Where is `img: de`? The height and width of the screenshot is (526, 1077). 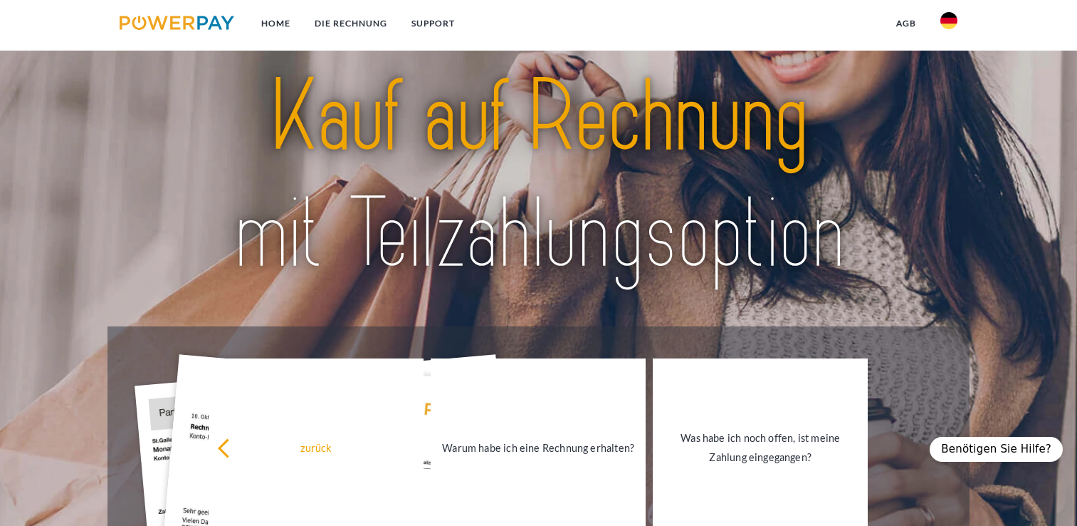 img: de is located at coordinates (949, 21).